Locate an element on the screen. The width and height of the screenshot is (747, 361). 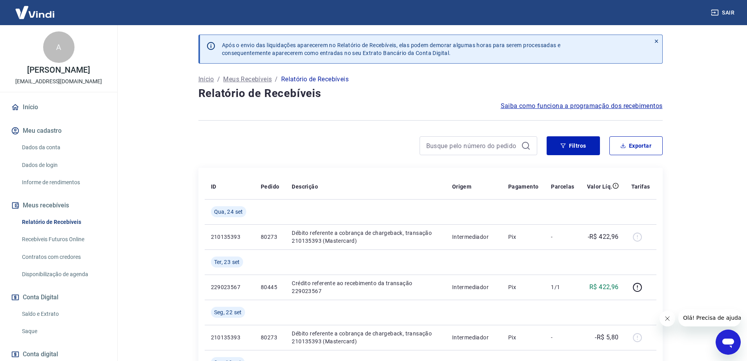
p: -R$ 422,96 is located at coordinates (603, 237).